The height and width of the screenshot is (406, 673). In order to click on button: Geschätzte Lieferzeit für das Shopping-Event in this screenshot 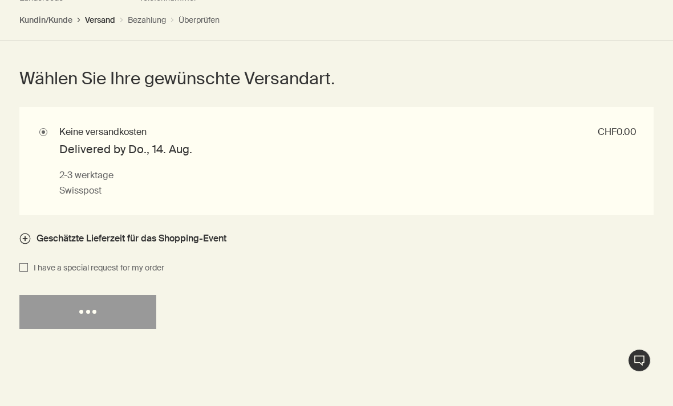, I will do `click(123, 238)`.